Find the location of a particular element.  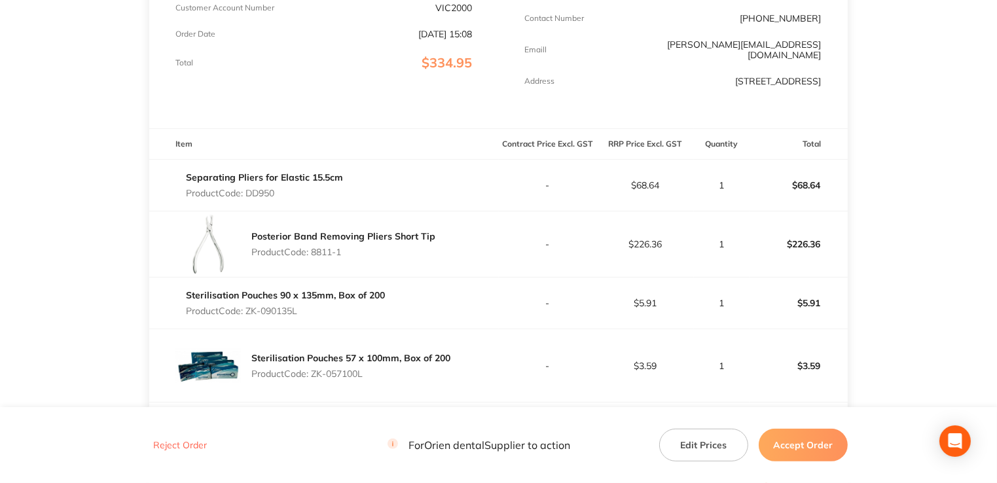

button: Edit Prices is located at coordinates (704, 445).